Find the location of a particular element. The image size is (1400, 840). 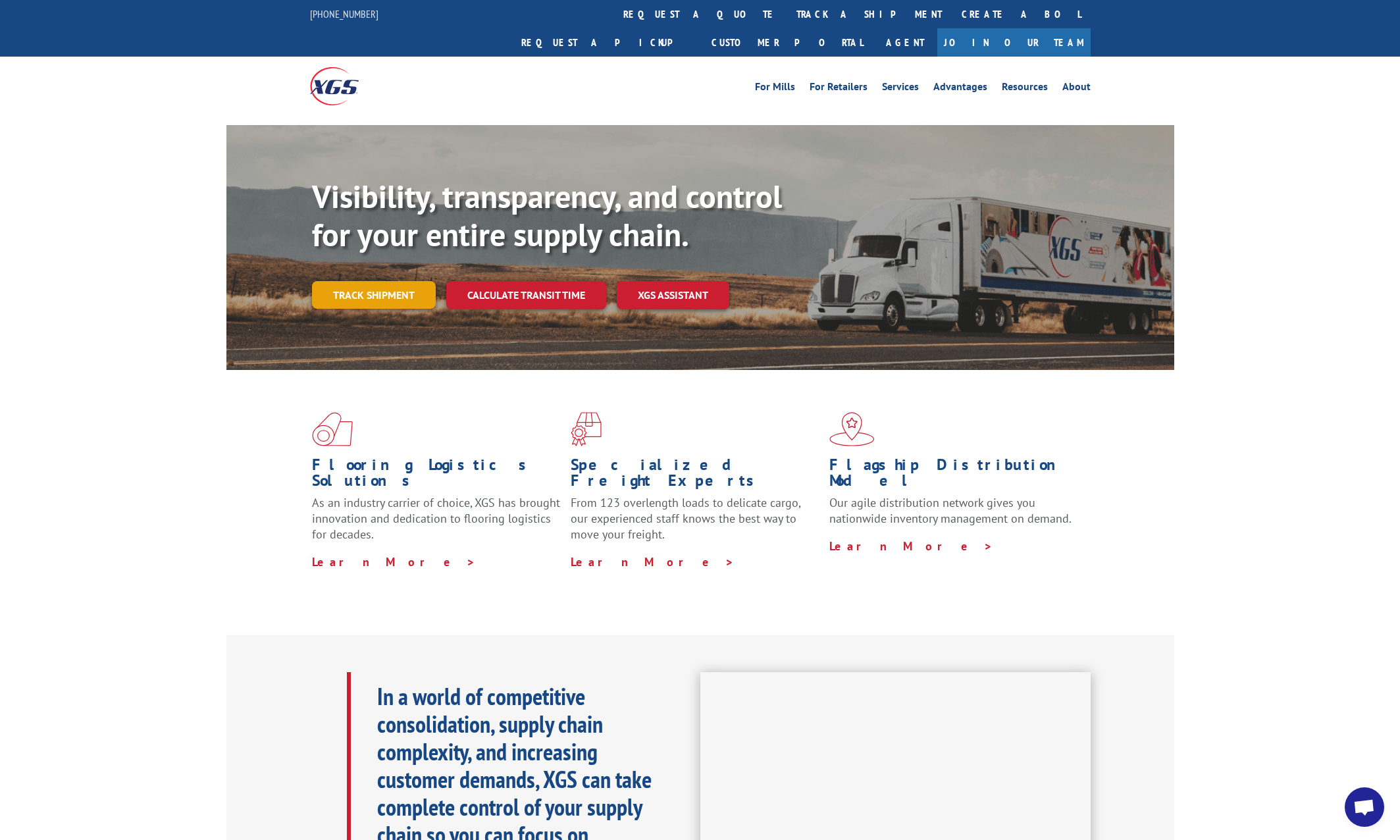

h1: Flagship Distribution Model is located at coordinates (954, 476).